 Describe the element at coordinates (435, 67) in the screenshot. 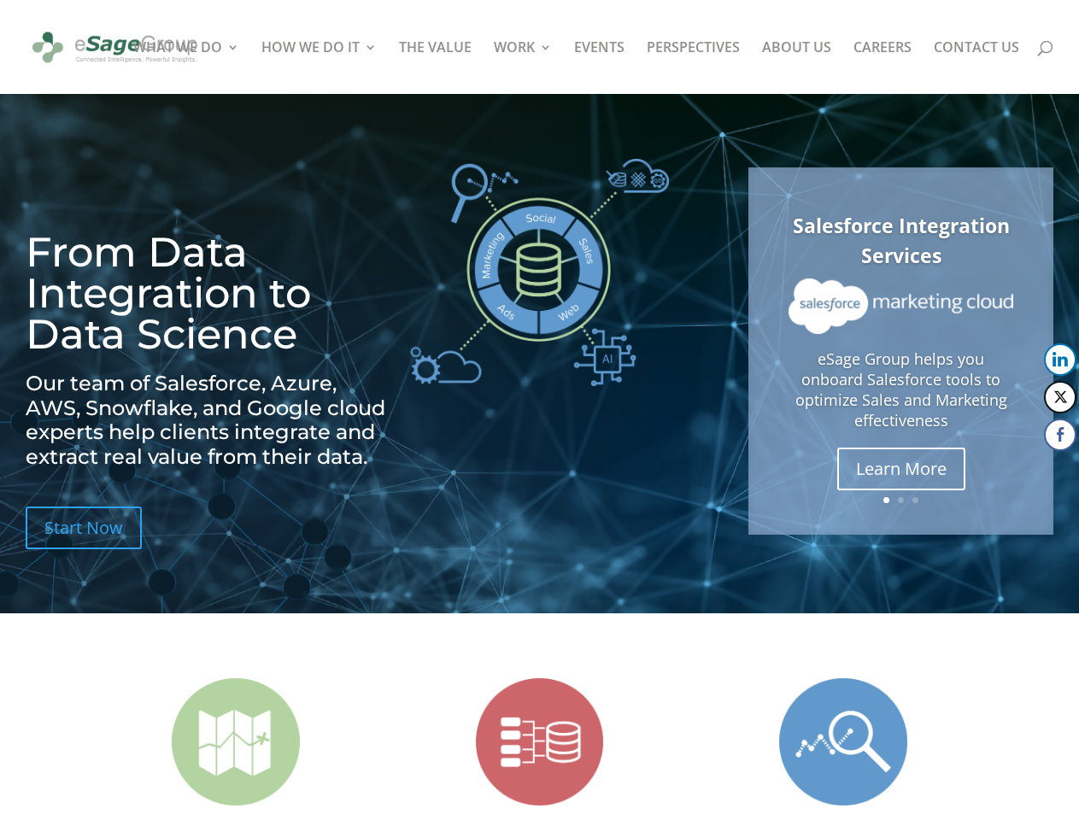

I see `a: THE VALUE` at that location.